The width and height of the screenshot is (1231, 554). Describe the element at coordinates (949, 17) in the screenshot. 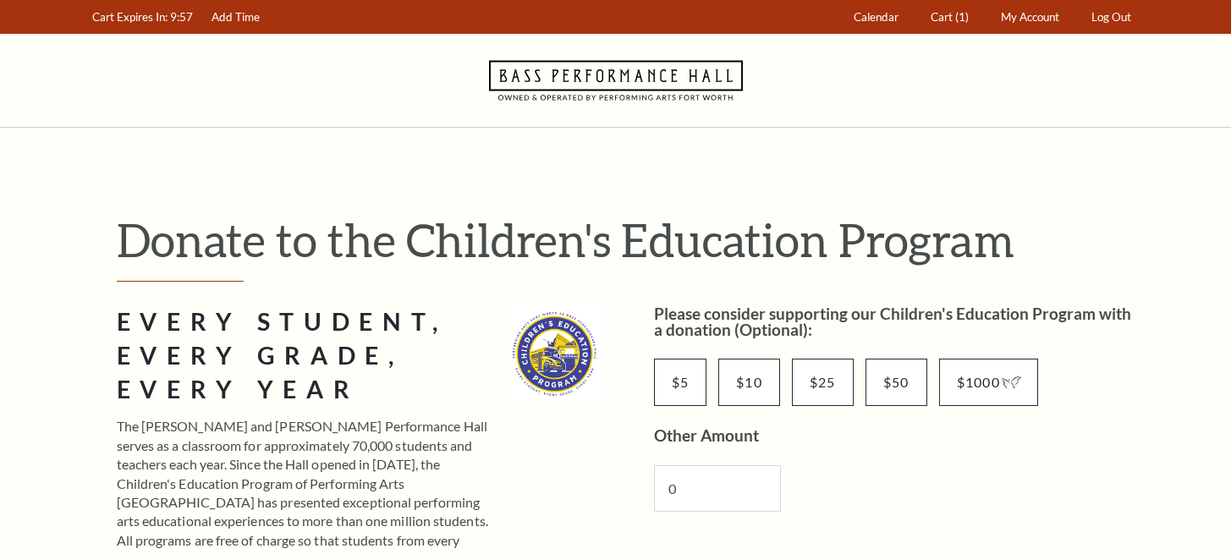

I see `a: Cart (1)` at that location.